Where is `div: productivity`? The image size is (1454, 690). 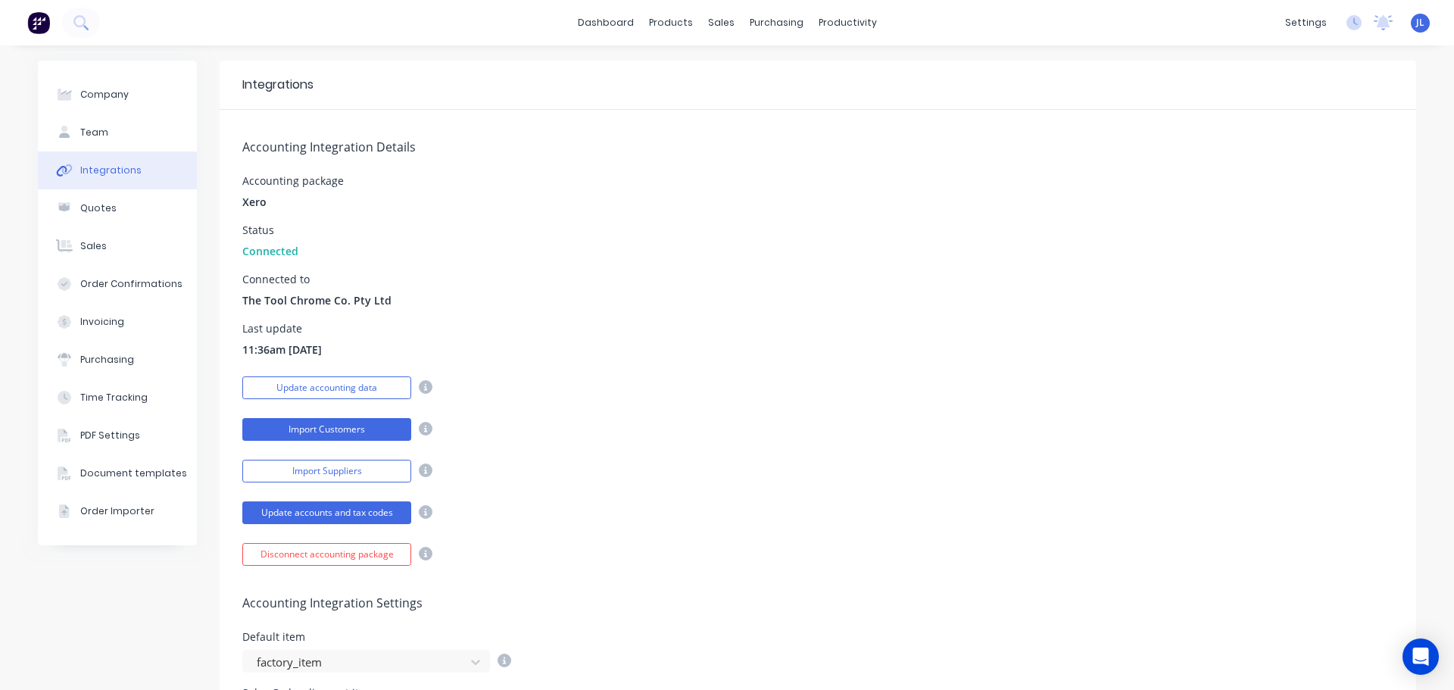 div: productivity is located at coordinates (847, 23).